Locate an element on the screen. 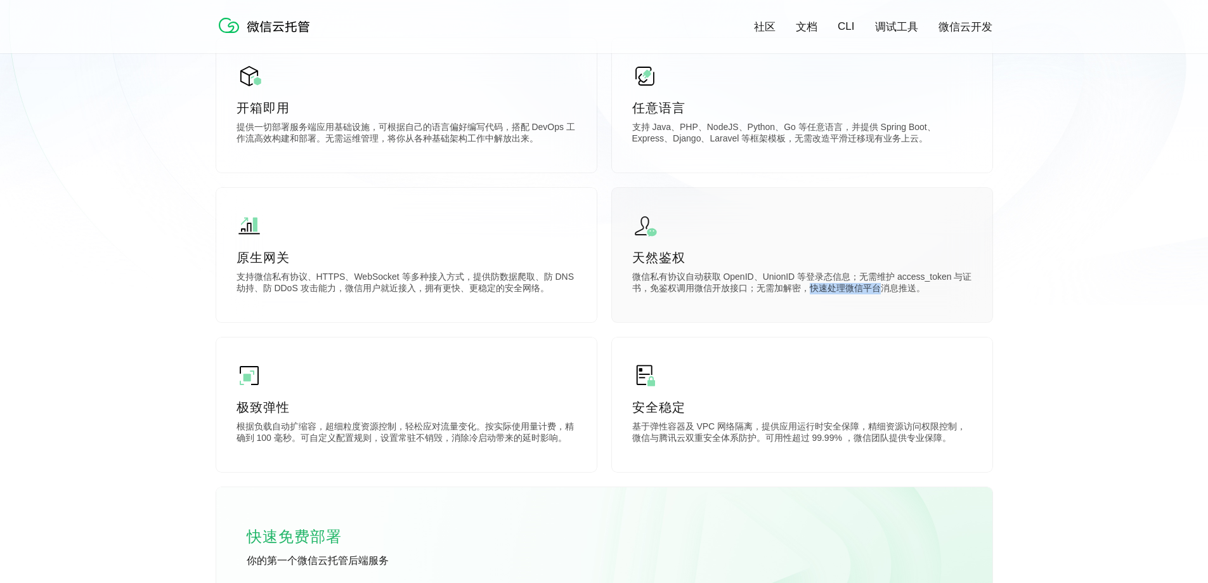 This screenshot has width=1208, height=583. p: 安全稳定 is located at coordinates (802, 407).